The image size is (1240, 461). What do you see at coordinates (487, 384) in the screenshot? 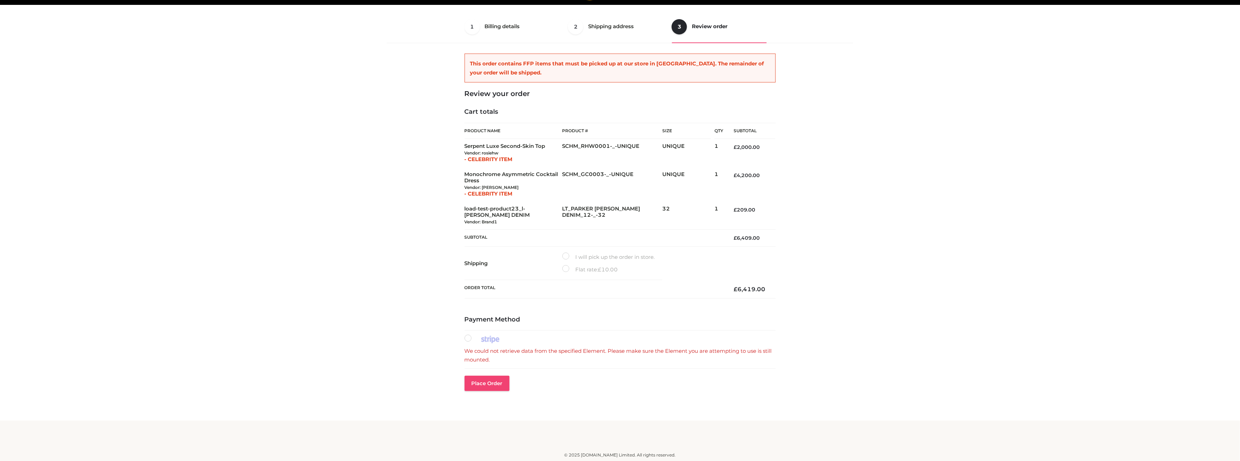
I see `button: Place order` at bounding box center [487, 384].